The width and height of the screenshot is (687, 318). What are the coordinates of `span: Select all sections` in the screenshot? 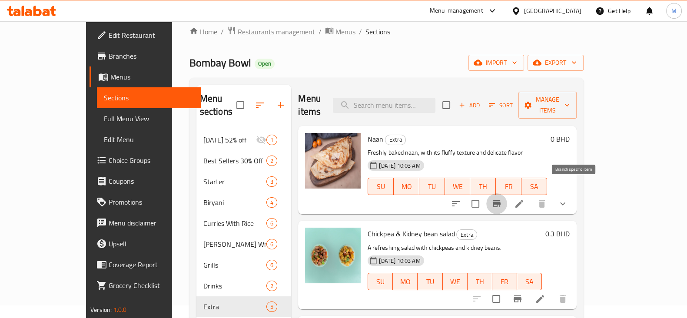 It's located at (240, 105).